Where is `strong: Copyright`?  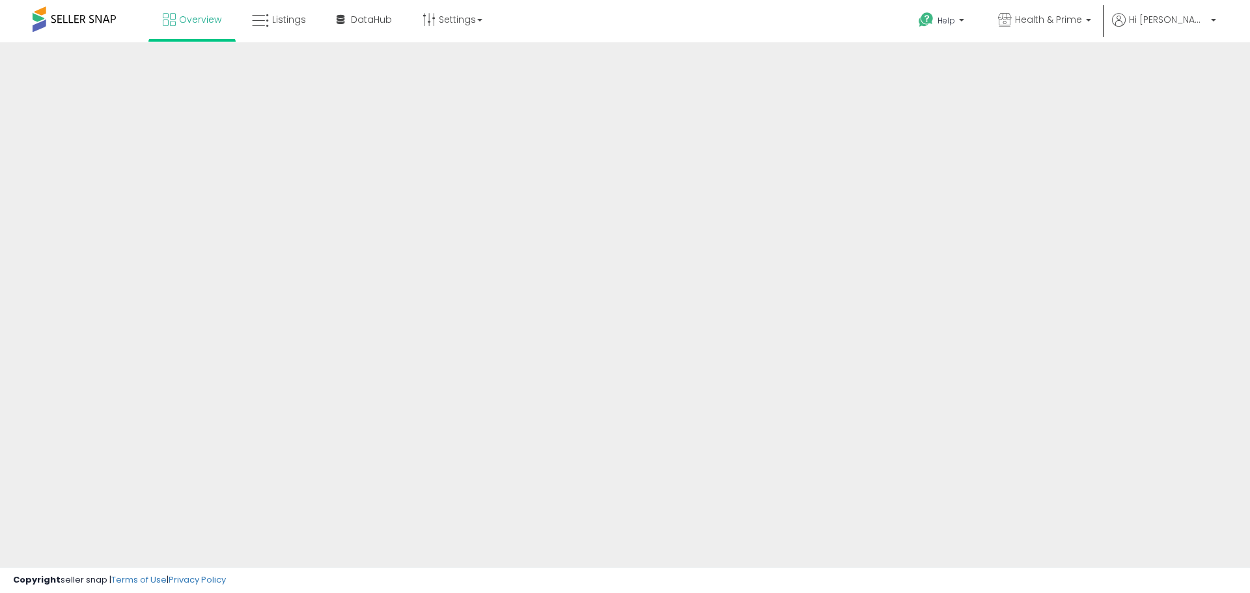
strong: Copyright is located at coordinates (36, 580).